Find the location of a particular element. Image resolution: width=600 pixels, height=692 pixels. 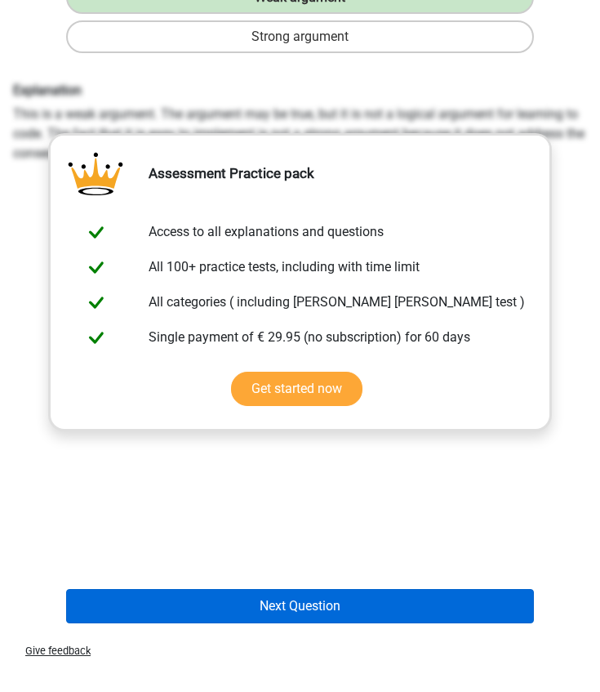

label: Strong argument is located at coordinates (301, 37).